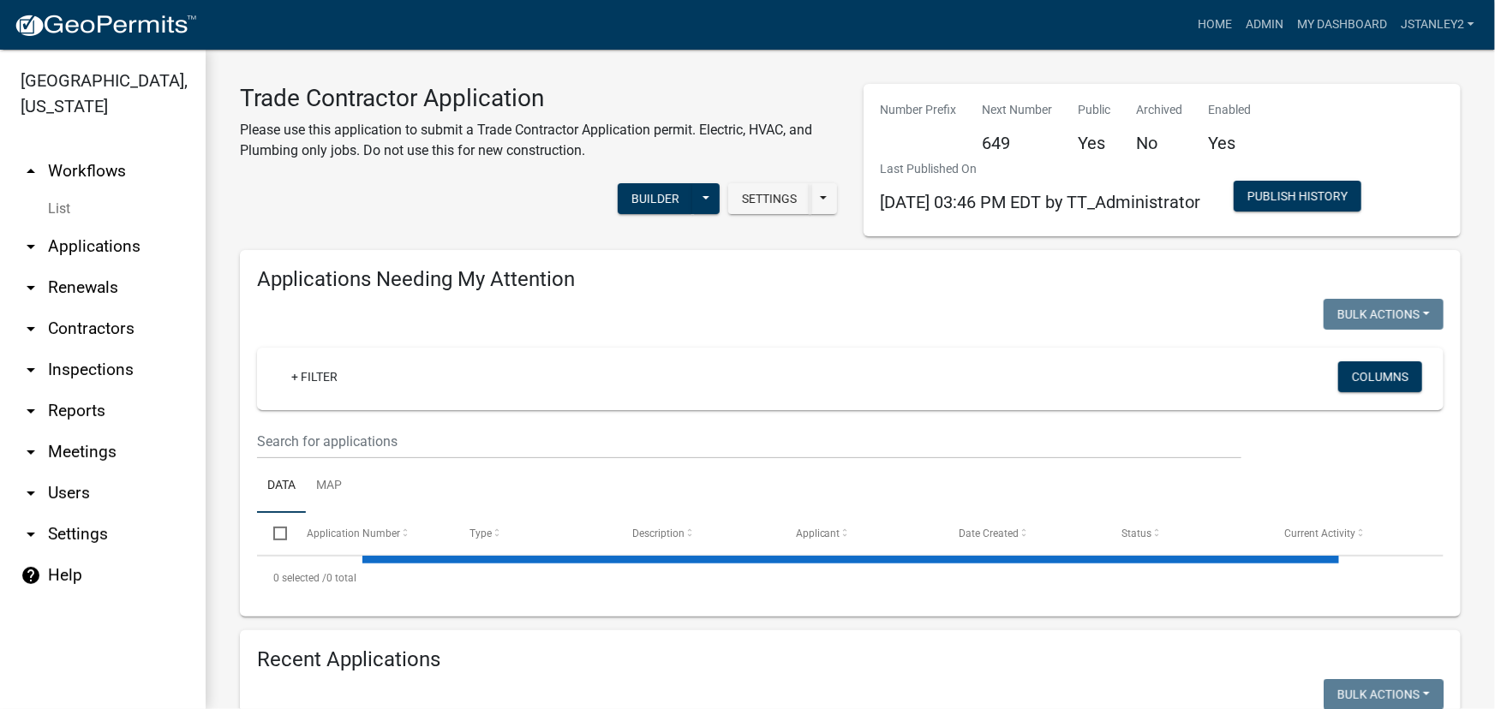 This screenshot has width=1495, height=709. Describe the element at coordinates (31, 576) in the screenshot. I see `i: help` at that location.